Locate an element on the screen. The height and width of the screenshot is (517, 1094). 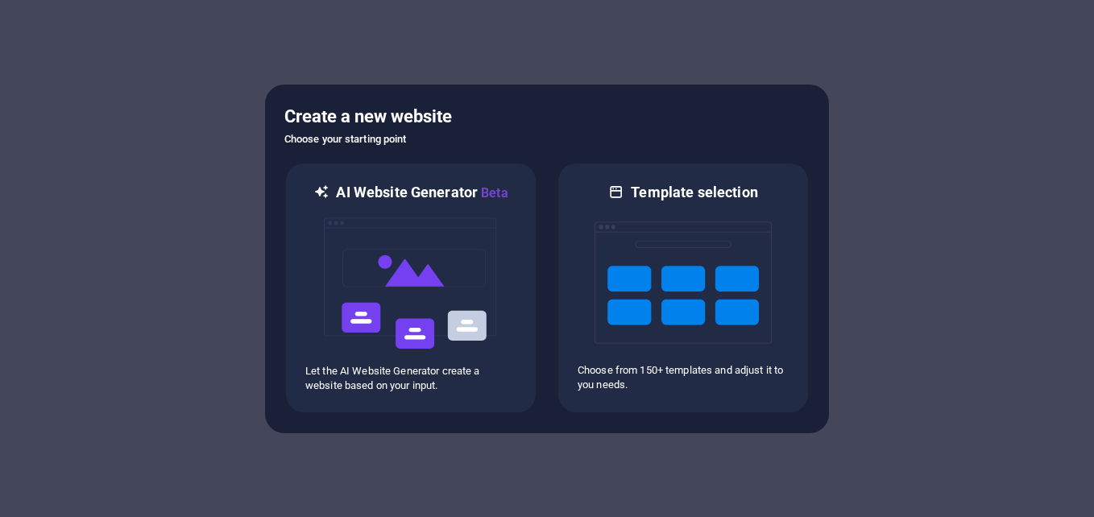
h6: Choose your starting point is located at coordinates (547, 139).